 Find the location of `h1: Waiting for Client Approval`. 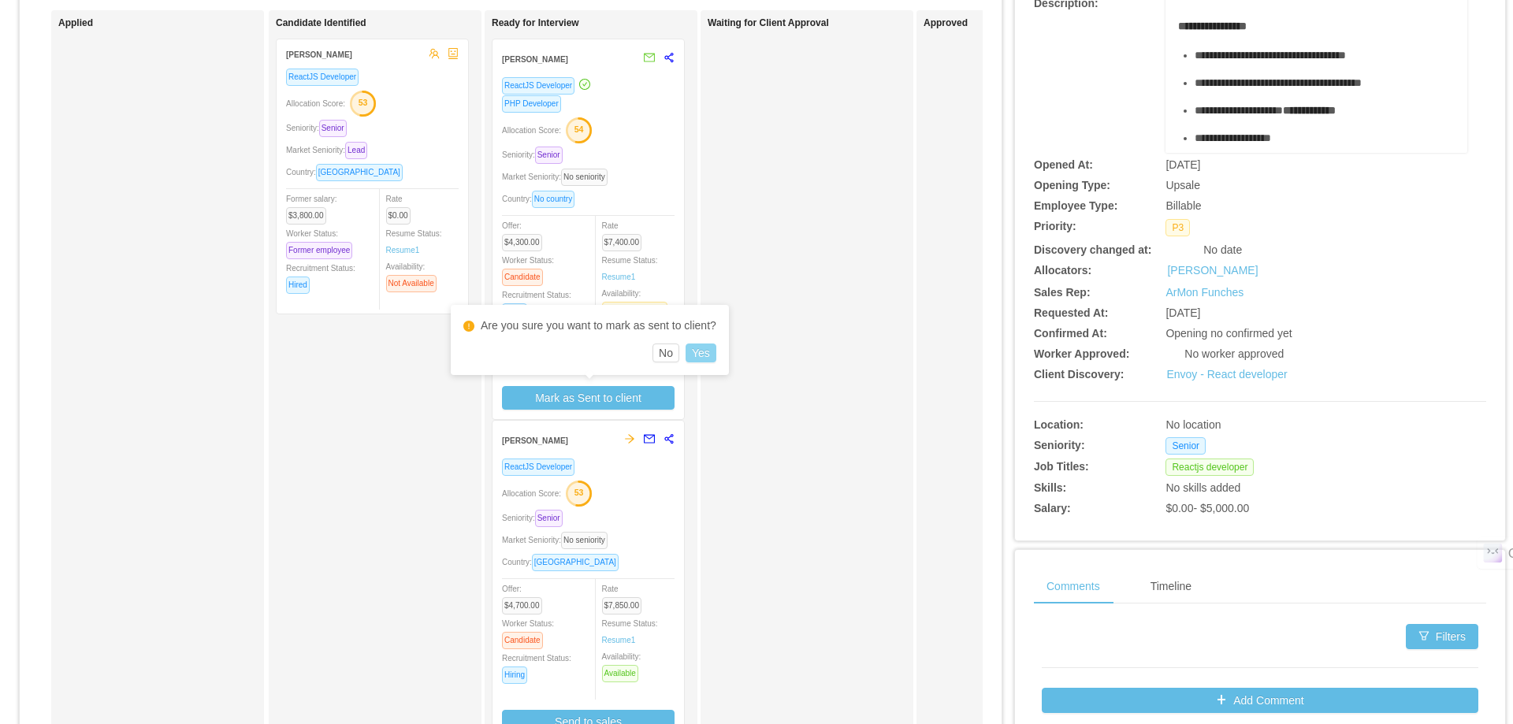

h1: Waiting for Client Approval is located at coordinates (818, 23).